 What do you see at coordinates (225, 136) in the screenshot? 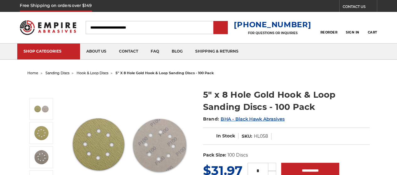
I see `span: In Stock` at bounding box center [225, 136].